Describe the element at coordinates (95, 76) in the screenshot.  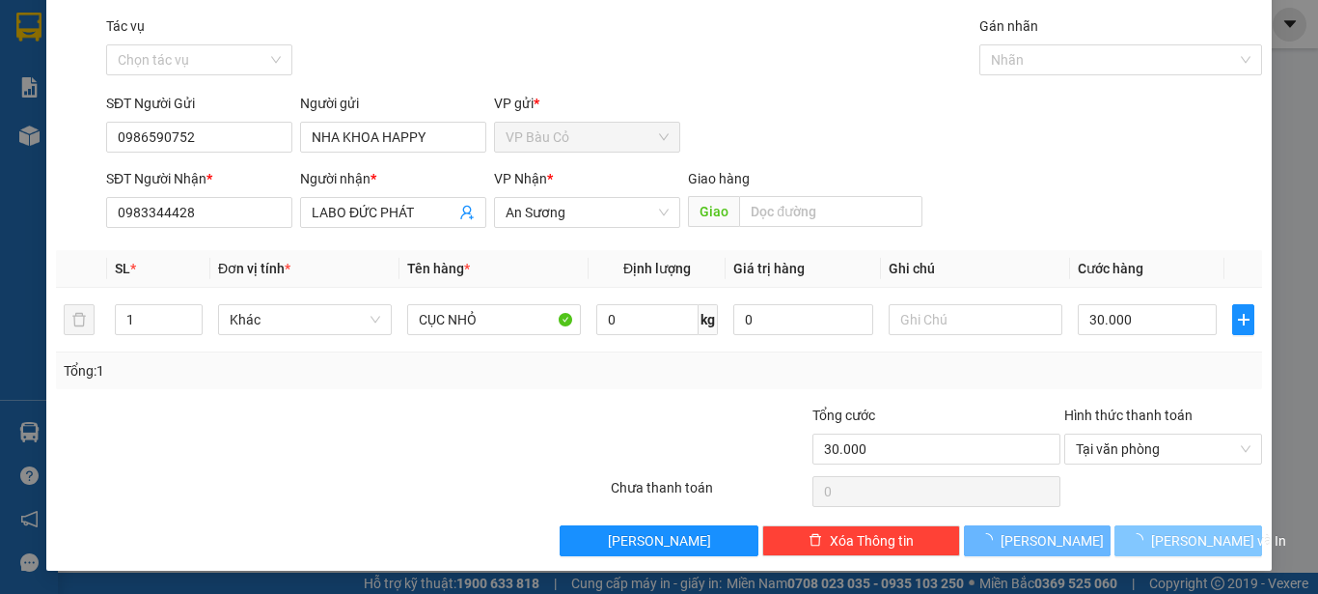
I see `div: 0972570824` at that location.